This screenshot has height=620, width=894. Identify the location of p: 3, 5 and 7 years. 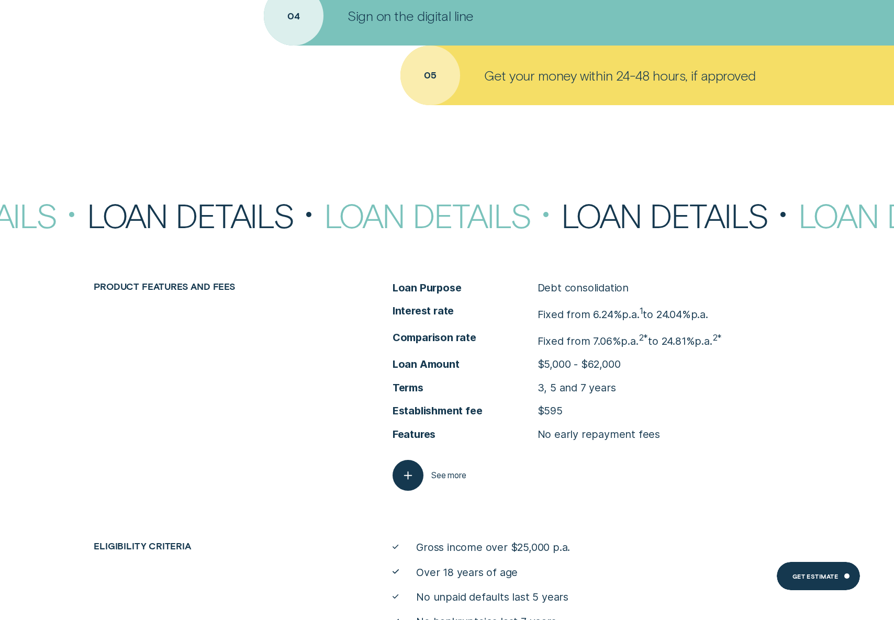
(577, 388).